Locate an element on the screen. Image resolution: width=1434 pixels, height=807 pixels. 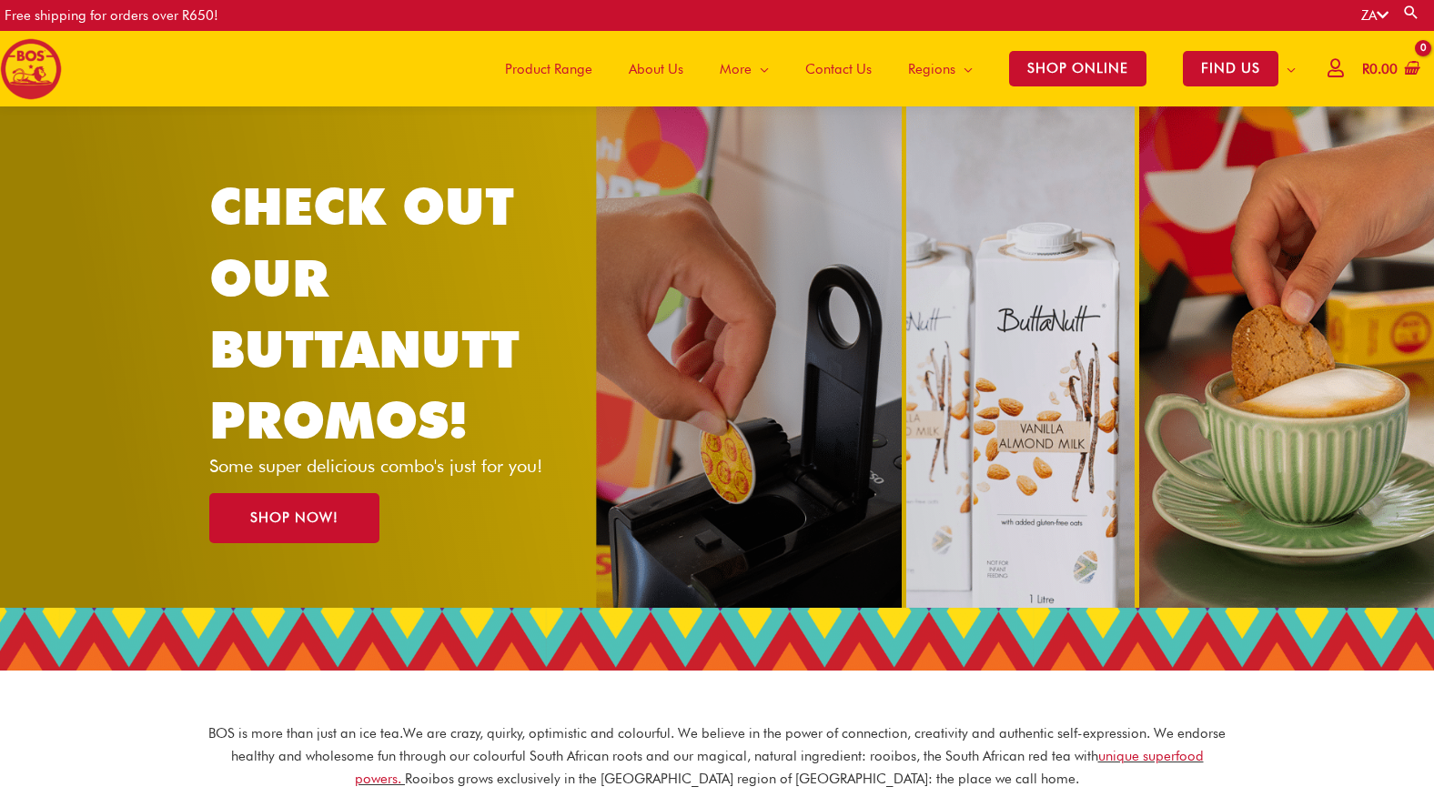
a: More is located at coordinates (744, 68).